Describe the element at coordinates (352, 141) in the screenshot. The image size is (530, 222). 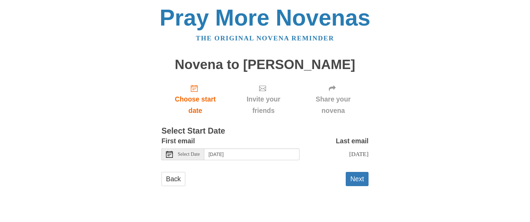
I see `label: Last email` at that location.